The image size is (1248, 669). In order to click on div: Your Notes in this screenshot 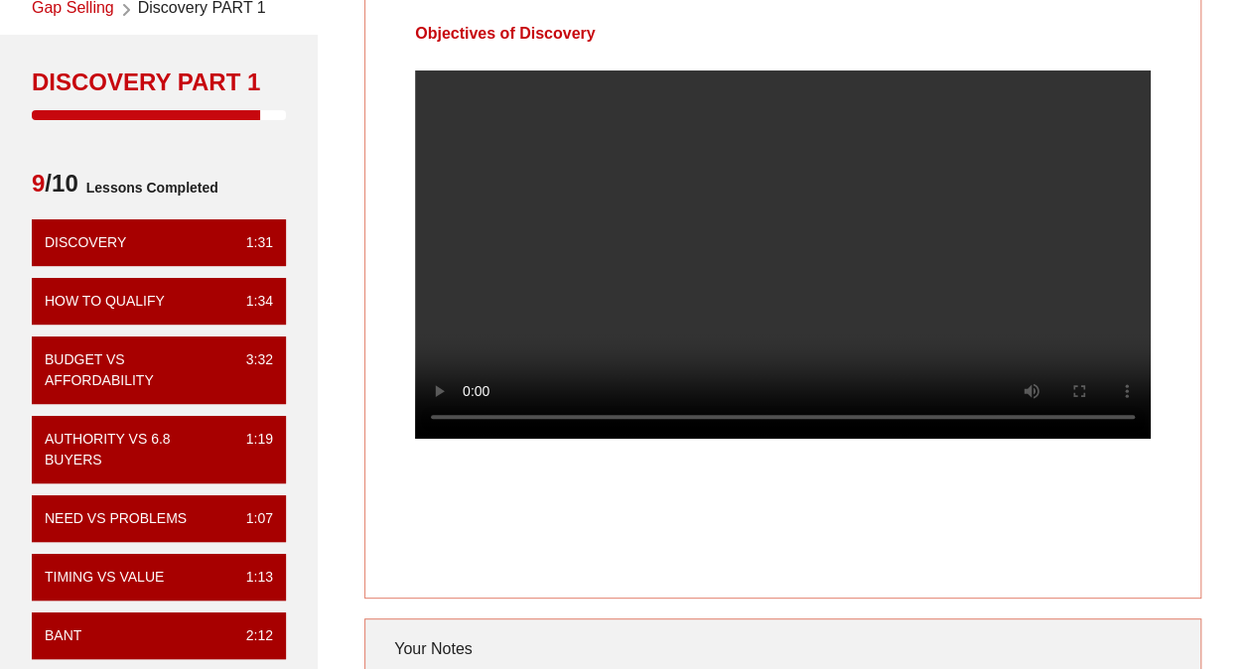, I will do `click(782, 649)`.